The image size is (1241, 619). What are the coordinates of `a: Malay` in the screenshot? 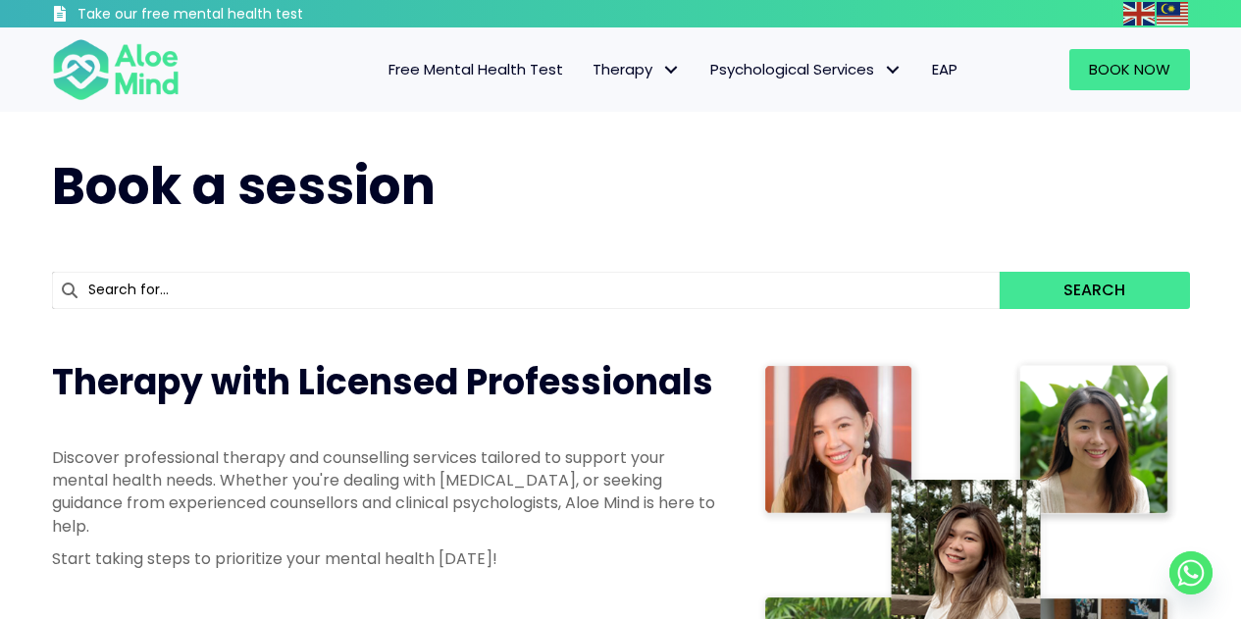 It's located at (1173, 13).